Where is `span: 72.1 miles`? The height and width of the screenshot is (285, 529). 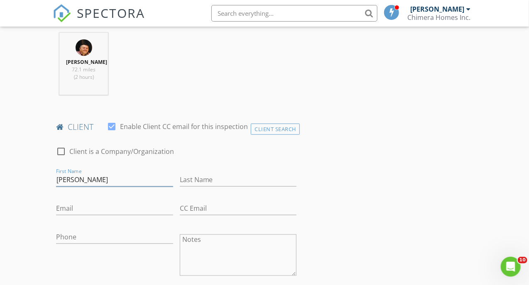
span: 72.1 miles is located at coordinates (84, 69).